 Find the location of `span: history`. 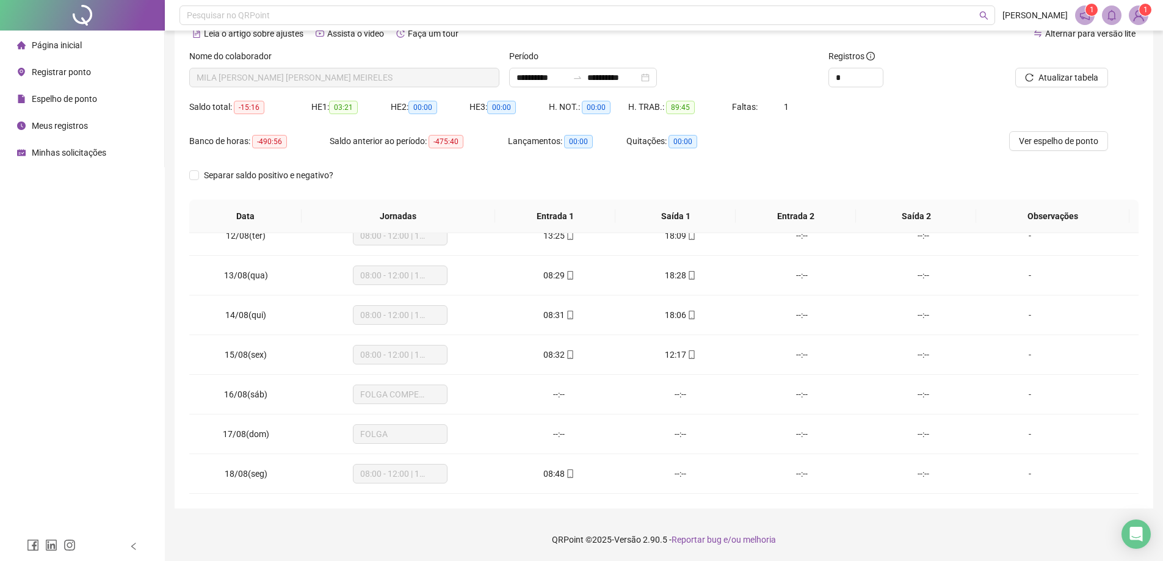

span: history is located at coordinates (400, 34).